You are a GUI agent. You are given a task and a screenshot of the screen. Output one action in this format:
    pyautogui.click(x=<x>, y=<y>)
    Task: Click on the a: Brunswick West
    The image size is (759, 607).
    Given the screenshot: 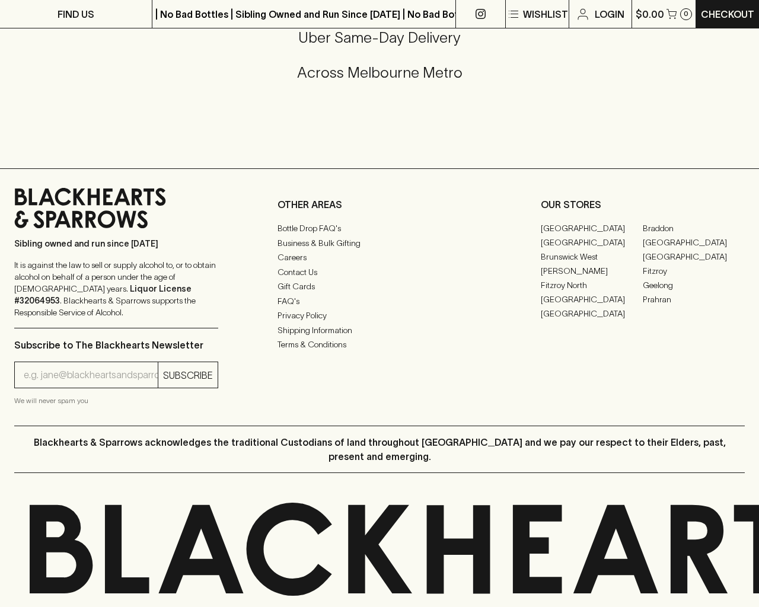 What is the action you would take?
    pyautogui.click(x=592, y=257)
    